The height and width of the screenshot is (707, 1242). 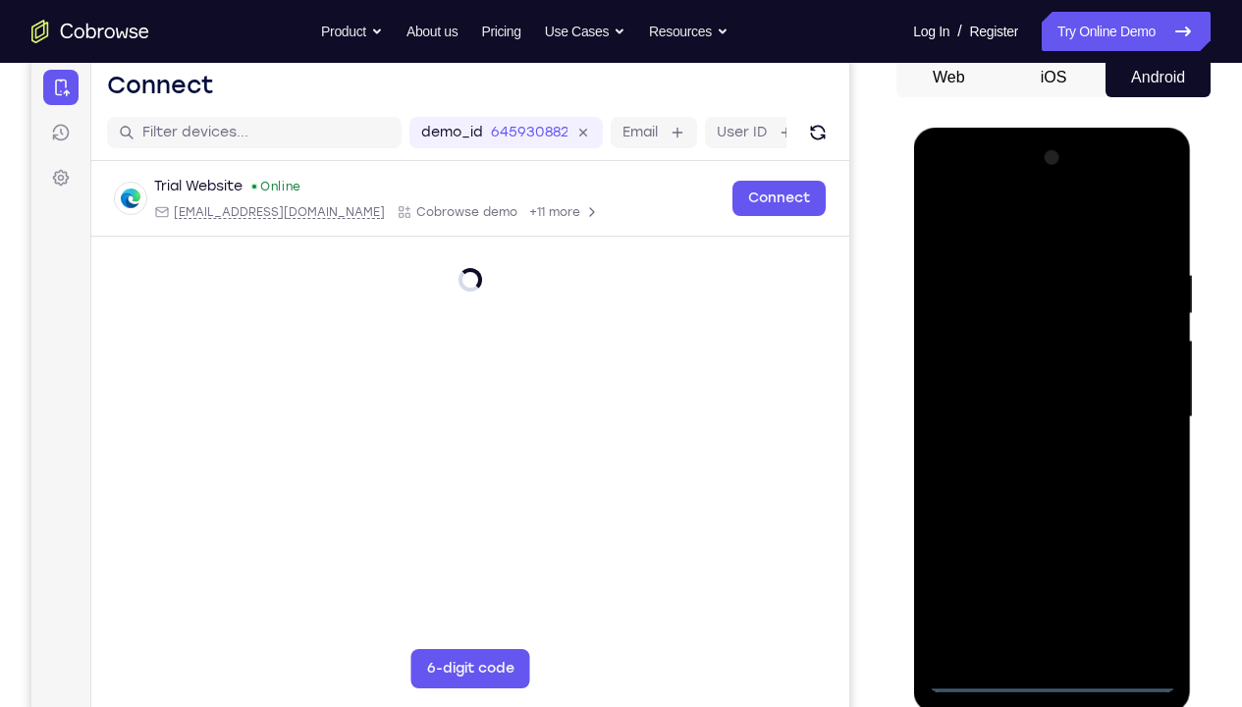 I want to click on button: 6-digit code, so click(x=439, y=611).